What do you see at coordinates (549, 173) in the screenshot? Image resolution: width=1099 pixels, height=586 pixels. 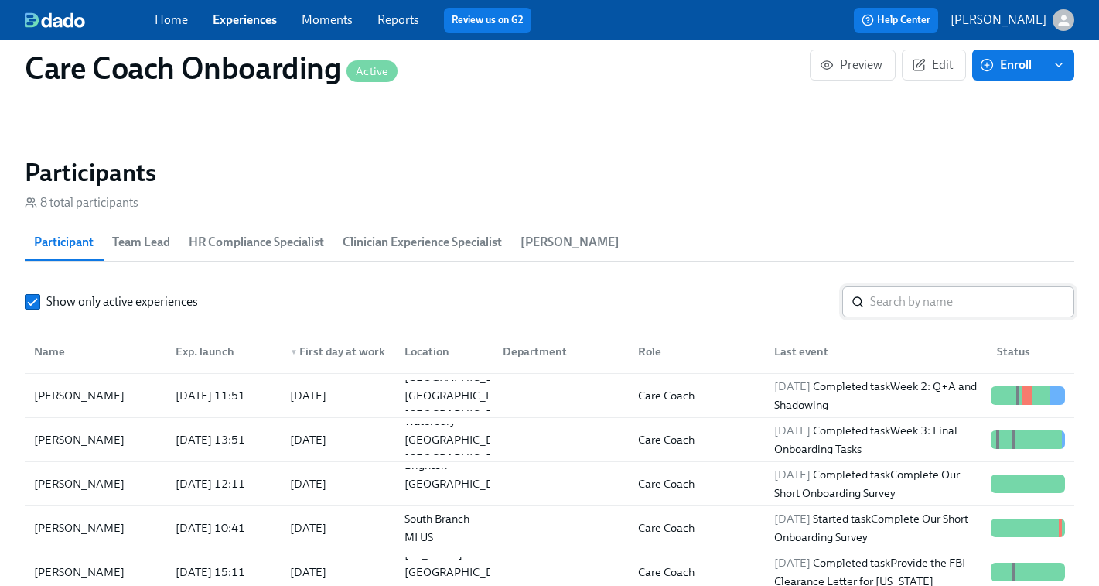 I see `h2: Participants` at bounding box center [549, 173].